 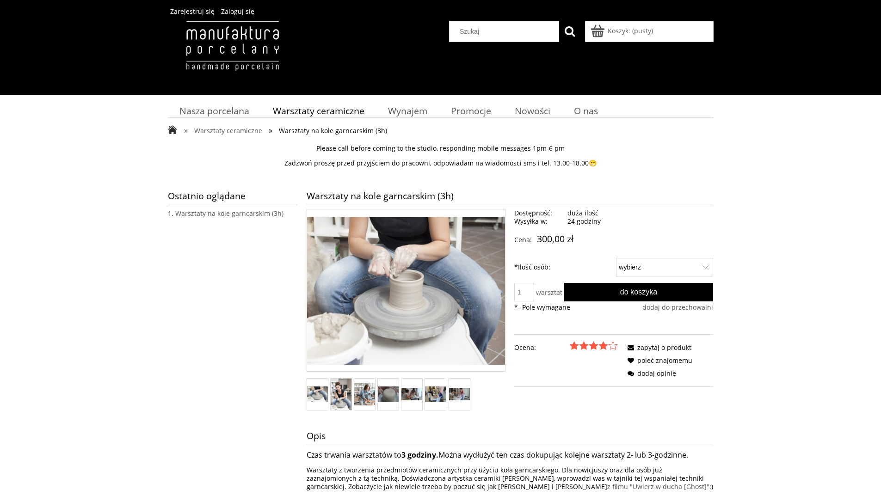 I want to click on a: Miniaturka 7 z 7. warsztaty8.jpg. Naciśnij Enter lub spację, aby otworzyć wybrane zdjęcie w widok..., so click(x=459, y=394).